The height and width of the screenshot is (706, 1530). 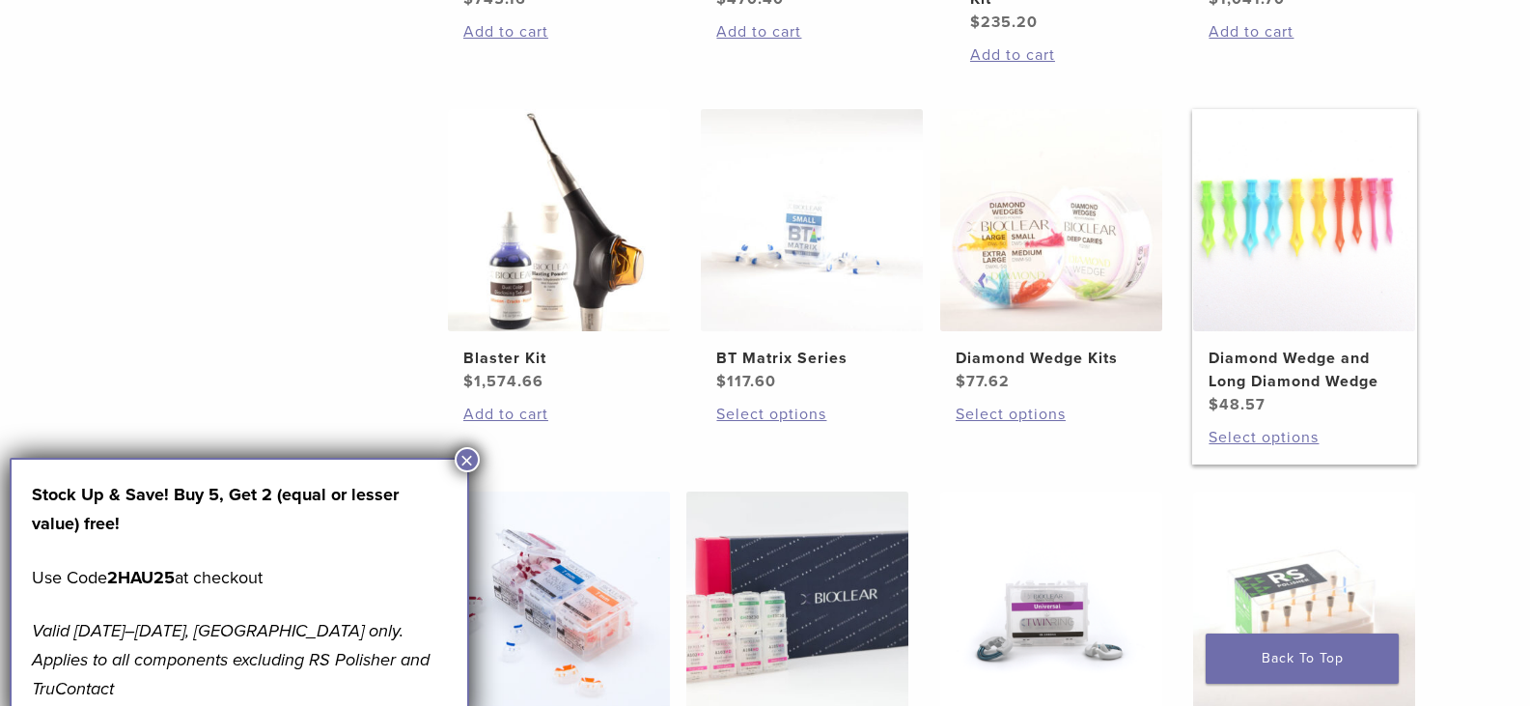 What do you see at coordinates (746, 381) in the screenshot?
I see `bdi: 117.60` at bounding box center [746, 381].